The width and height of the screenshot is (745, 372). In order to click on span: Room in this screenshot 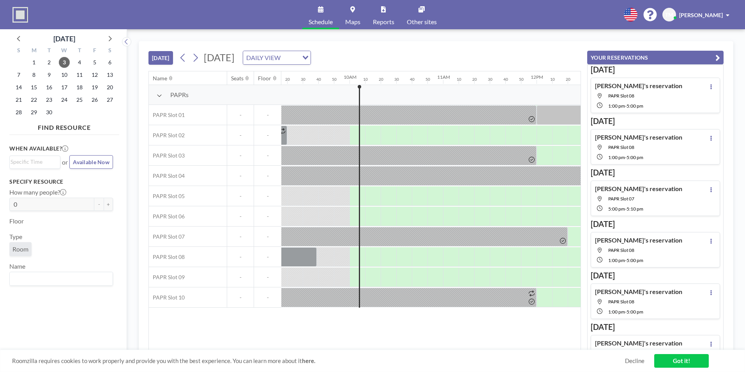, I will do `click(20, 249)`.